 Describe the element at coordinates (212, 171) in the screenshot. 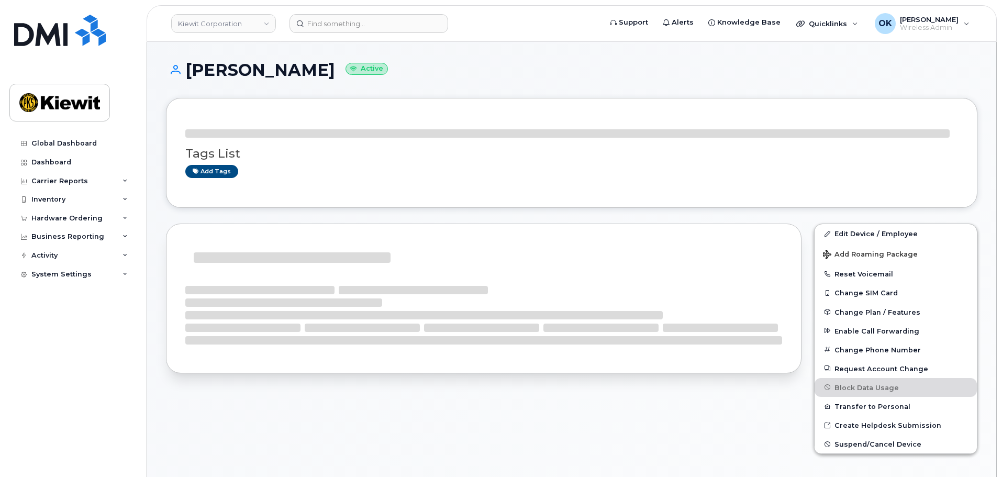

I see `a: Add tags` at that location.